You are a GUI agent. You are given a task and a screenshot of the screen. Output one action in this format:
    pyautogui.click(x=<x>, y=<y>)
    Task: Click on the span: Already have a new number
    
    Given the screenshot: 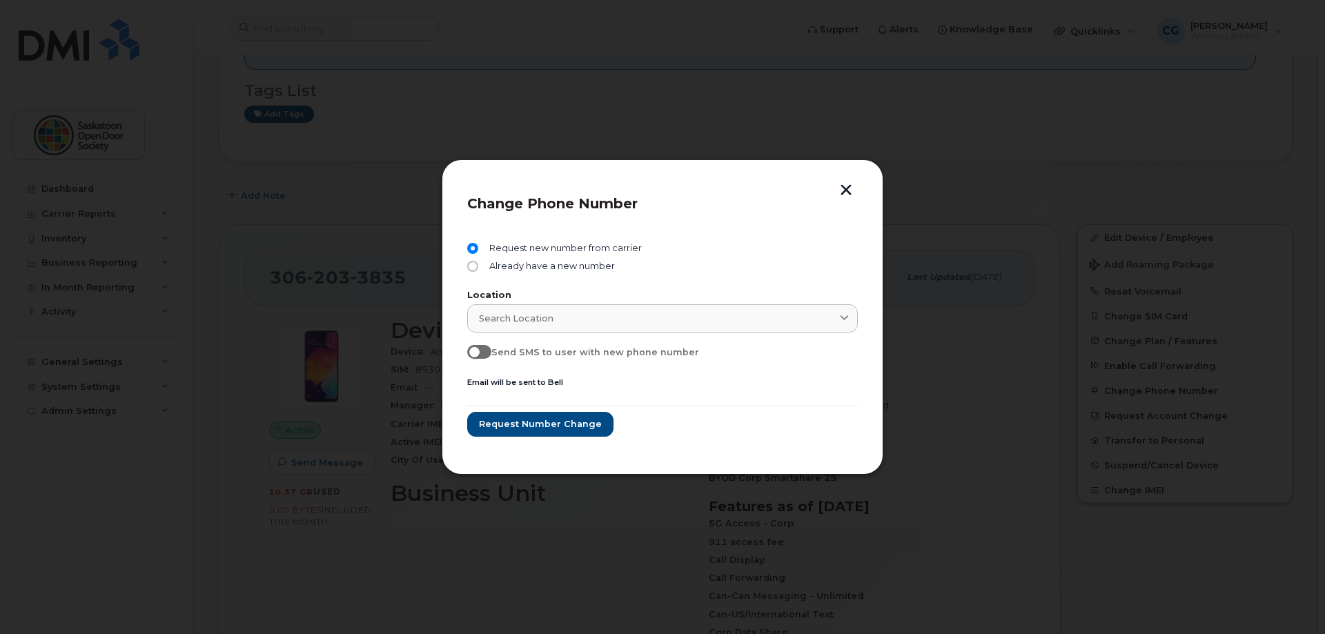 What is the action you would take?
    pyautogui.click(x=549, y=266)
    